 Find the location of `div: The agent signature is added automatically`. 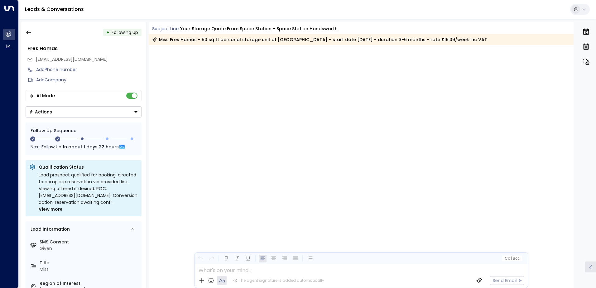

div: The agent signature is added automatically is located at coordinates (279, 280).